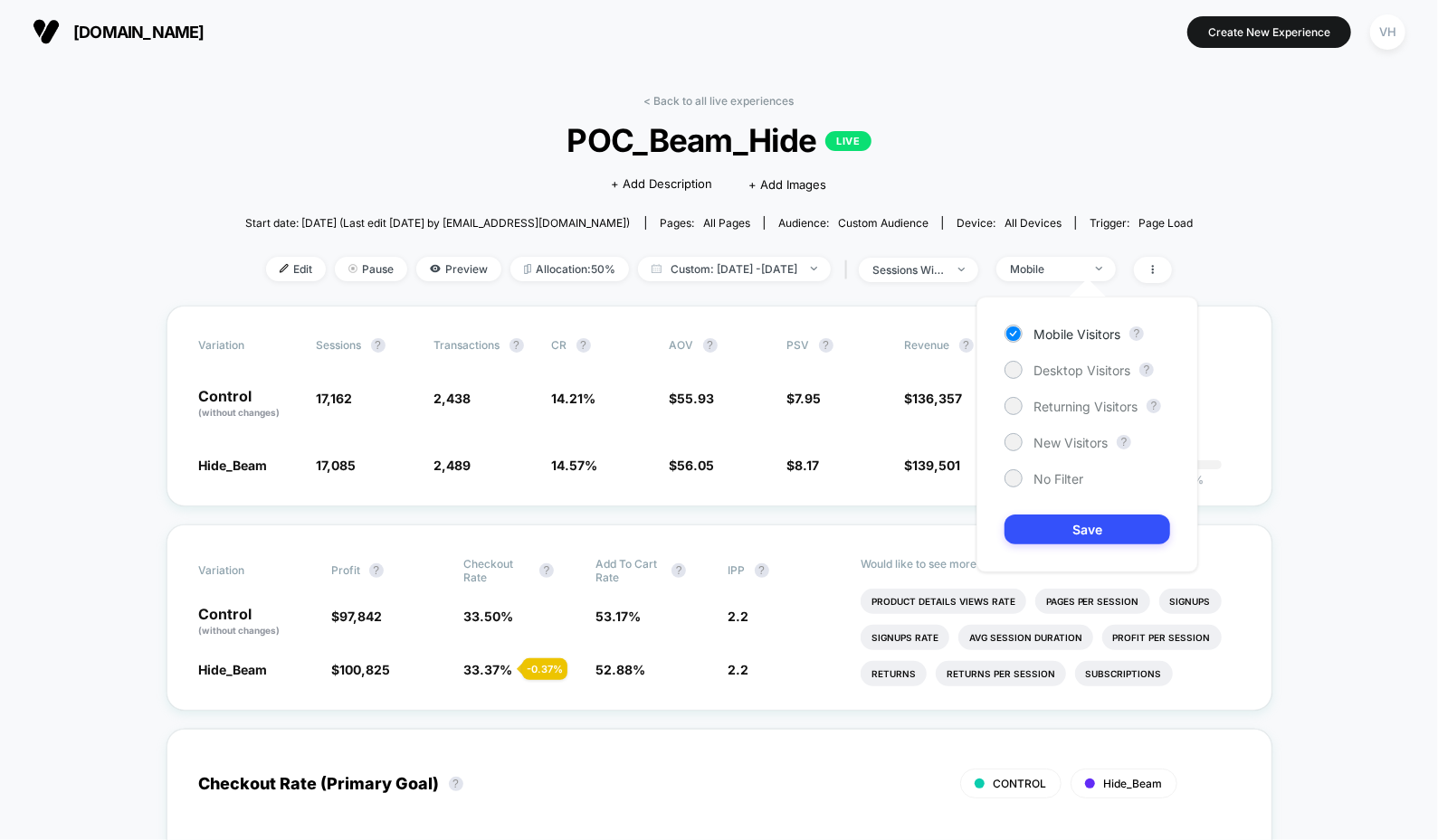 Image resolution: width=1438 pixels, height=840 pixels. What do you see at coordinates (738, 616) in the screenshot?
I see `span: 2.2` at bounding box center [738, 616].